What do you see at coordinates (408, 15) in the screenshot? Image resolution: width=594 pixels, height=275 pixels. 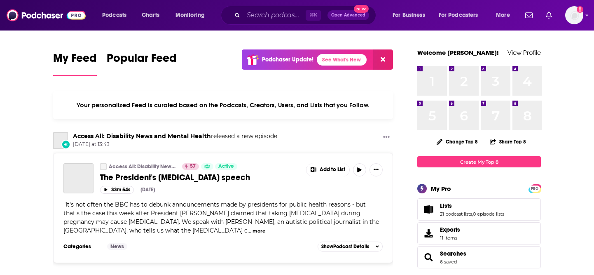 I see `span: For Business` at bounding box center [408, 15].